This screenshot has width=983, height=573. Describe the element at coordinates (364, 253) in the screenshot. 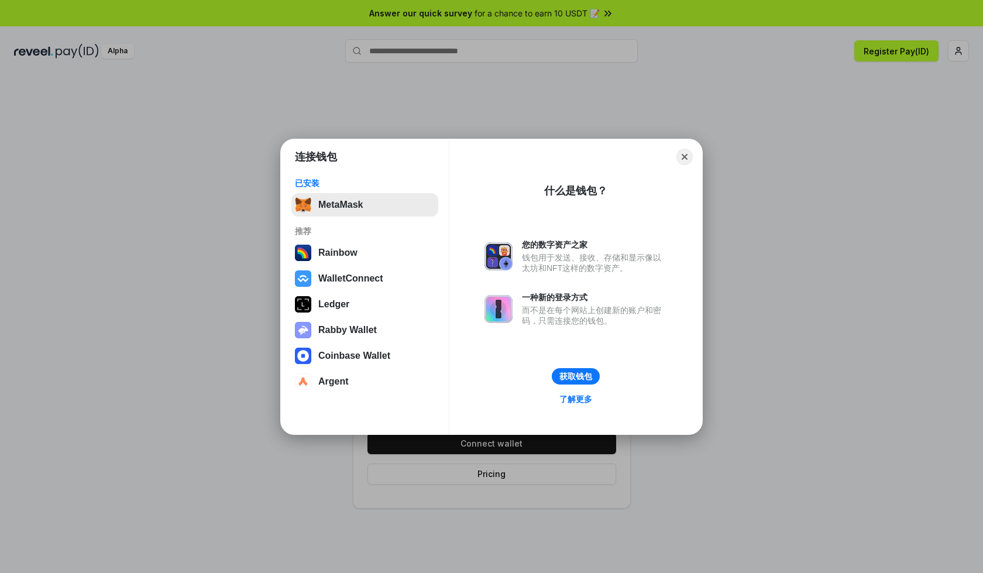

I see `button: Rainbow` at that location.